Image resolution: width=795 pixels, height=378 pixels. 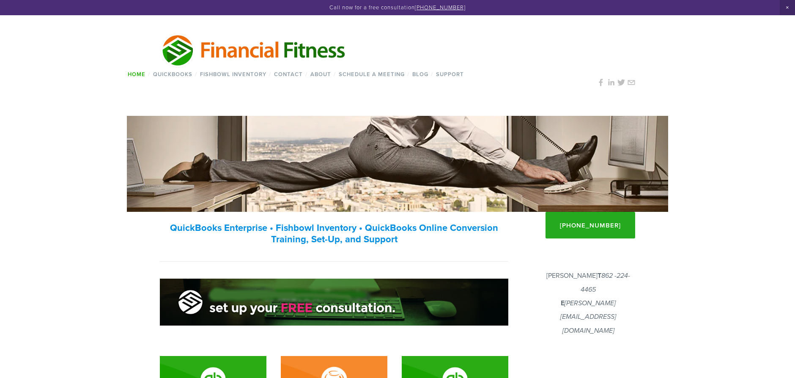 What do you see at coordinates (334, 302) in the screenshot?
I see `img: Free Consultation Banner` at bounding box center [334, 302].